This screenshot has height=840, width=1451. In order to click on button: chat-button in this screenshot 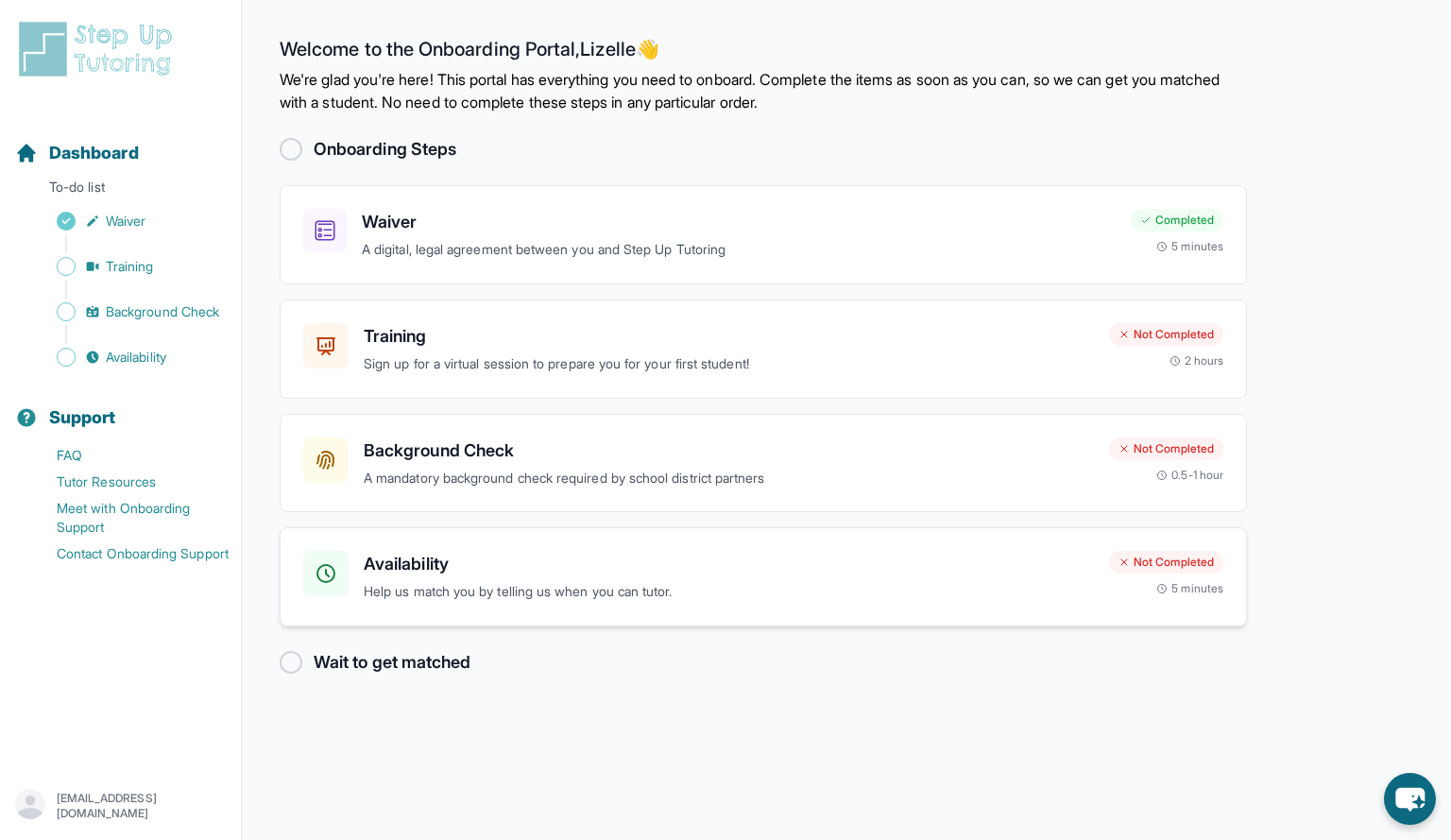, I will do `click(1409, 798)`.